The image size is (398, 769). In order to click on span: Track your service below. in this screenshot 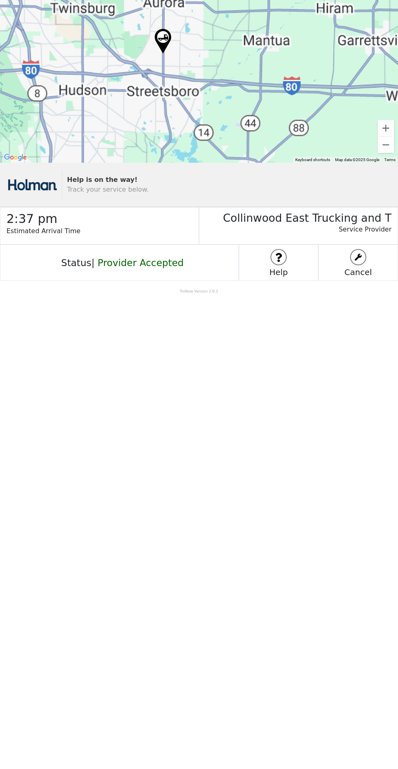, I will do `click(108, 189)`.